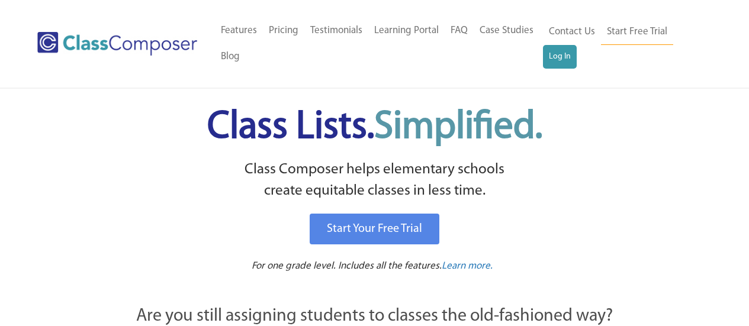  What do you see at coordinates (572, 32) in the screenshot?
I see `a: Contact Us` at bounding box center [572, 32].